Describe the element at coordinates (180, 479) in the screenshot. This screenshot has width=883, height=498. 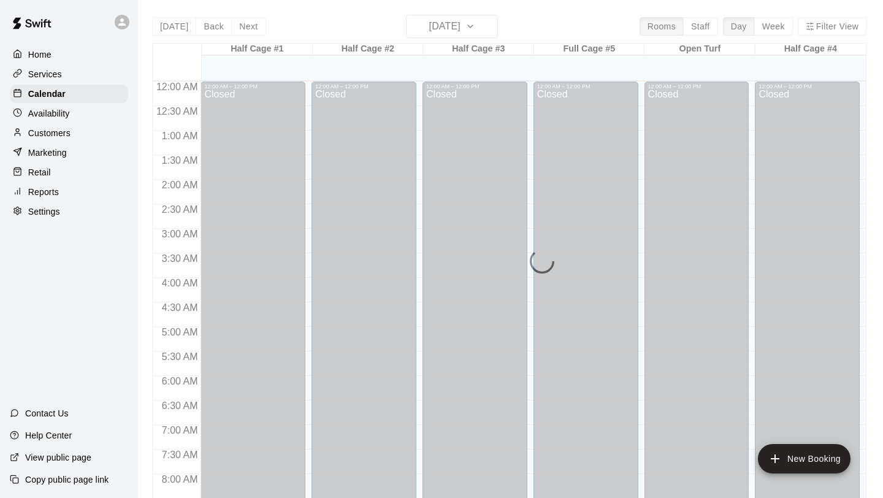
I see `span: 8:00 AM` at that location.